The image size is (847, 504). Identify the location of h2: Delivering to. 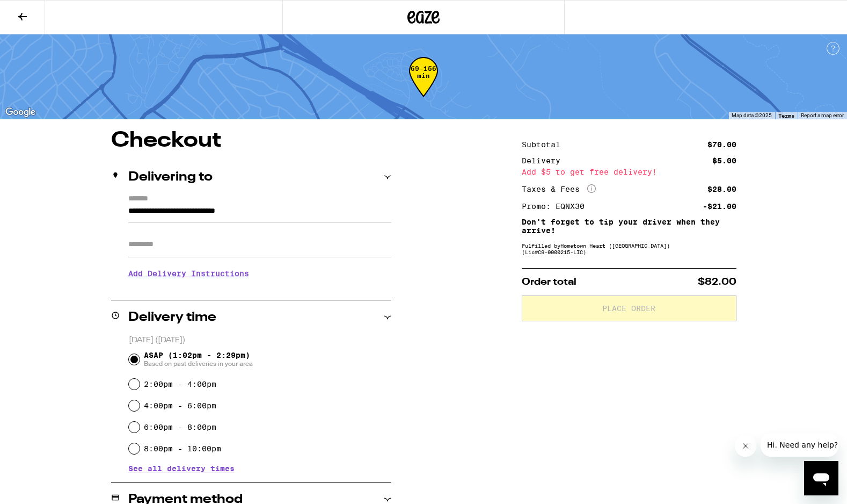
(170, 177).